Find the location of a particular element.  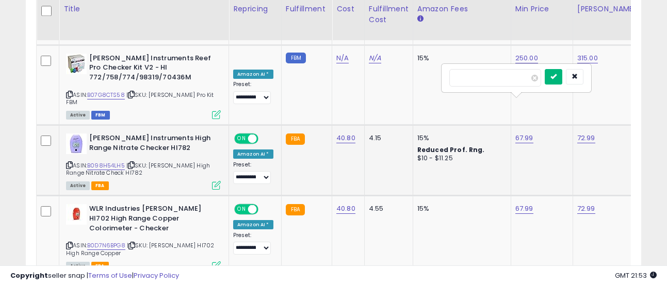

a: 250.00 is located at coordinates (526, 58).